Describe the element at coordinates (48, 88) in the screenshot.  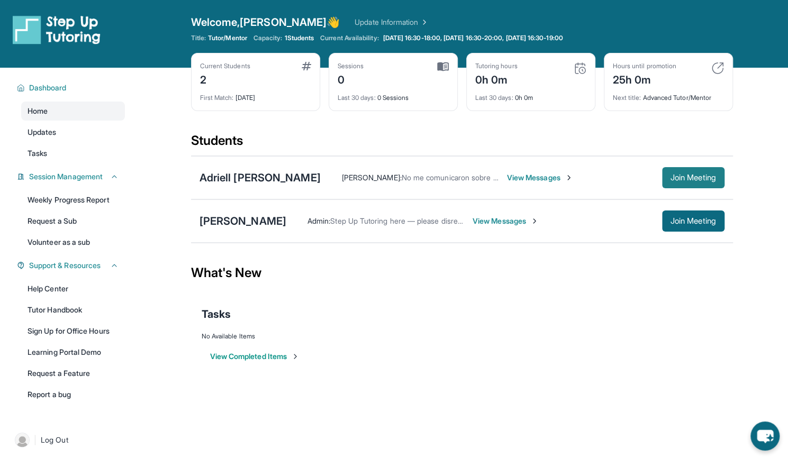
I see `span: Dashboard` at that location.